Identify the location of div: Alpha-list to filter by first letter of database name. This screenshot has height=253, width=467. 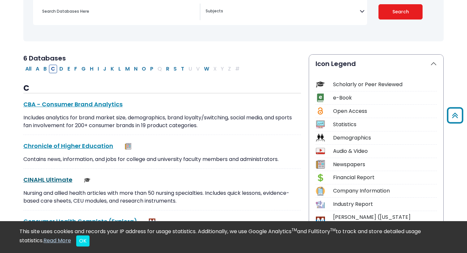
(133, 68).